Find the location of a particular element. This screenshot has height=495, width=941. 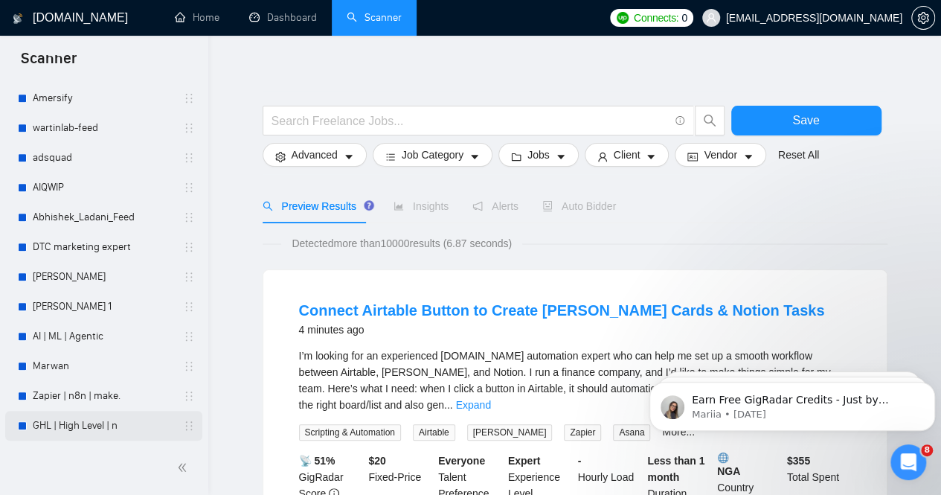

button: settingAdvancedcaret-down is located at coordinates (315, 155).